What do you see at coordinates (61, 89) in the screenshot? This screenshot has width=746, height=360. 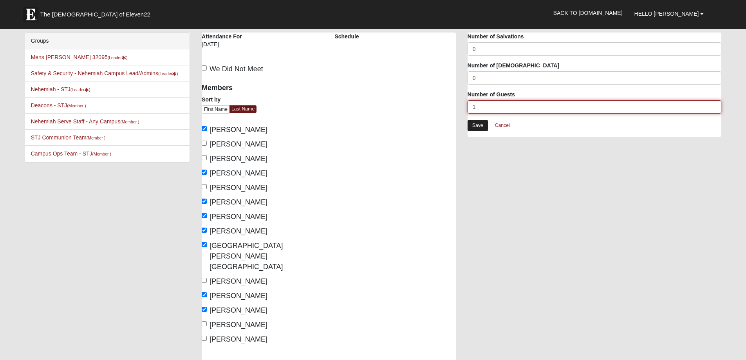 I see `a: Nehemiah - STJ(Leader)` at bounding box center [61, 89].